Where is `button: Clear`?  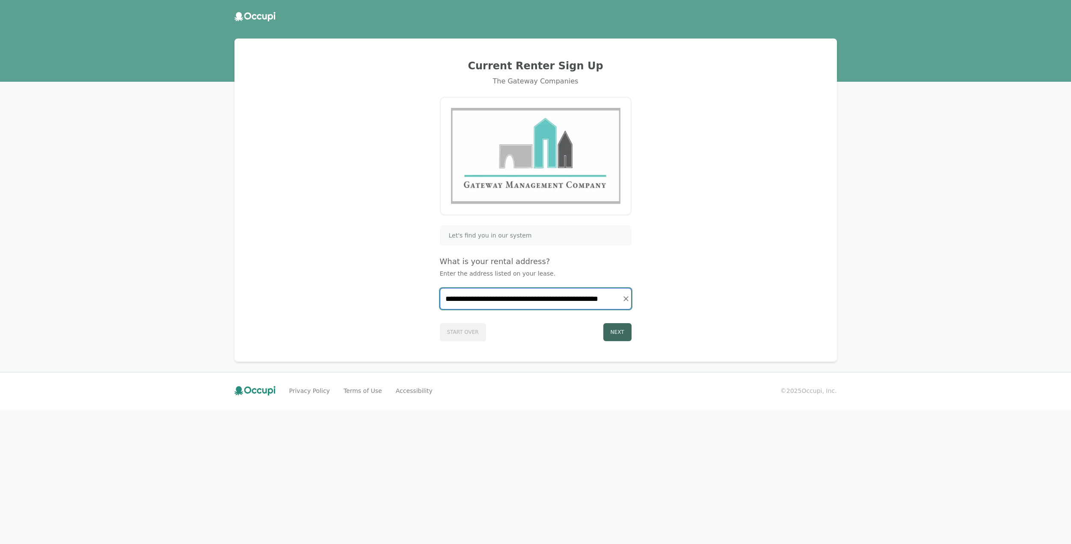
button: Clear is located at coordinates (626, 299).